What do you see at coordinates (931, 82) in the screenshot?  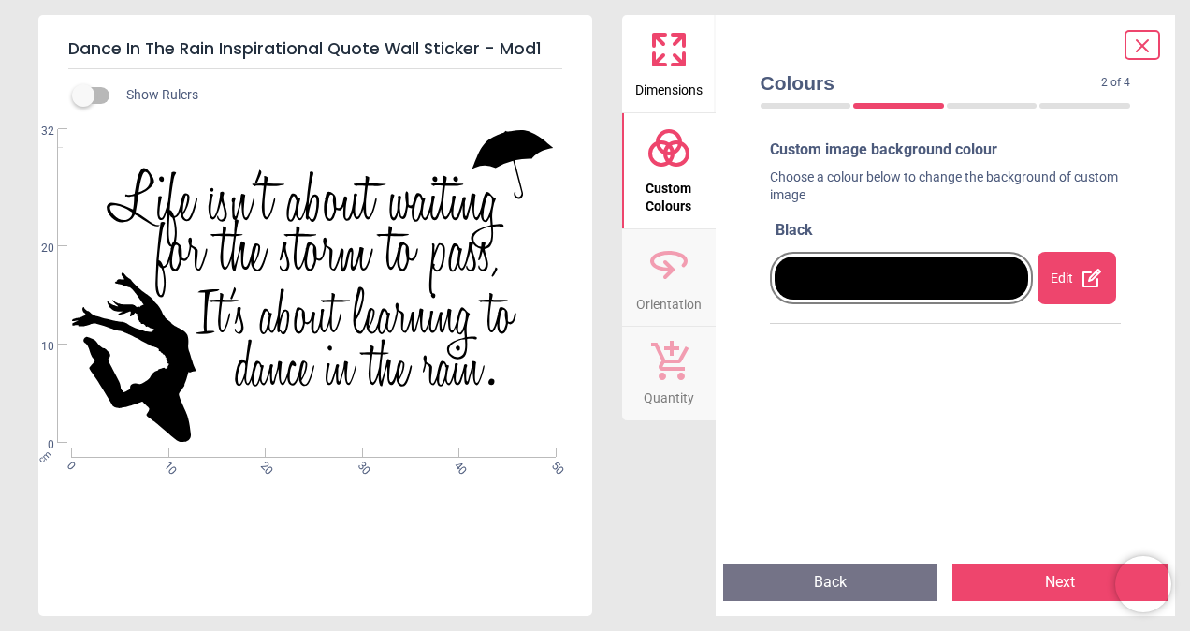 I see `span: Colours` at bounding box center [931, 82].